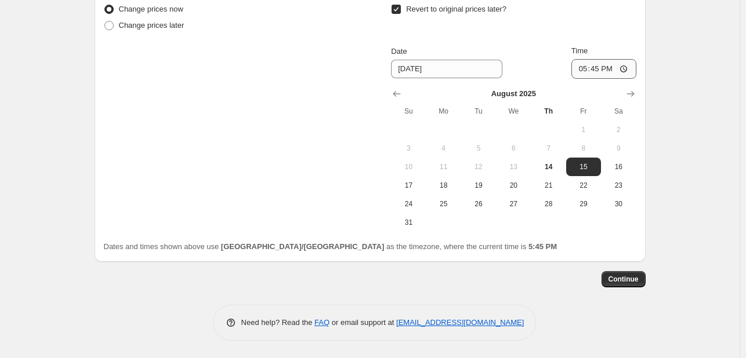 This screenshot has height=358, width=746. What do you see at coordinates (584, 148) in the screenshot?
I see `span: 8` at bounding box center [584, 148].